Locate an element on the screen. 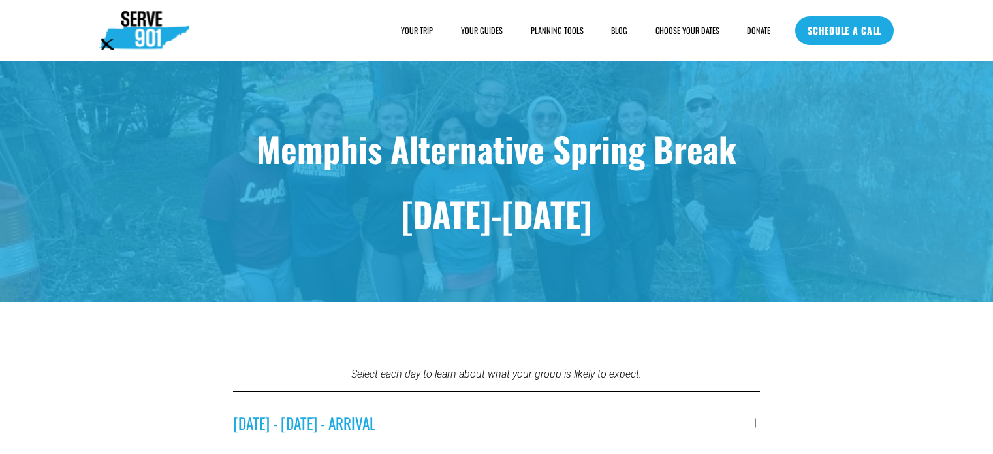  a: YOUR GUIDES is located at coordinates (482, 31).